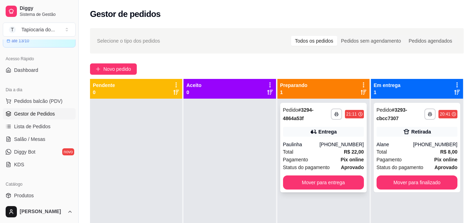 The width and height of the screenshot is (475, 223). I want to click on strong: # 3293-cbcc7307, so click(392, 114).